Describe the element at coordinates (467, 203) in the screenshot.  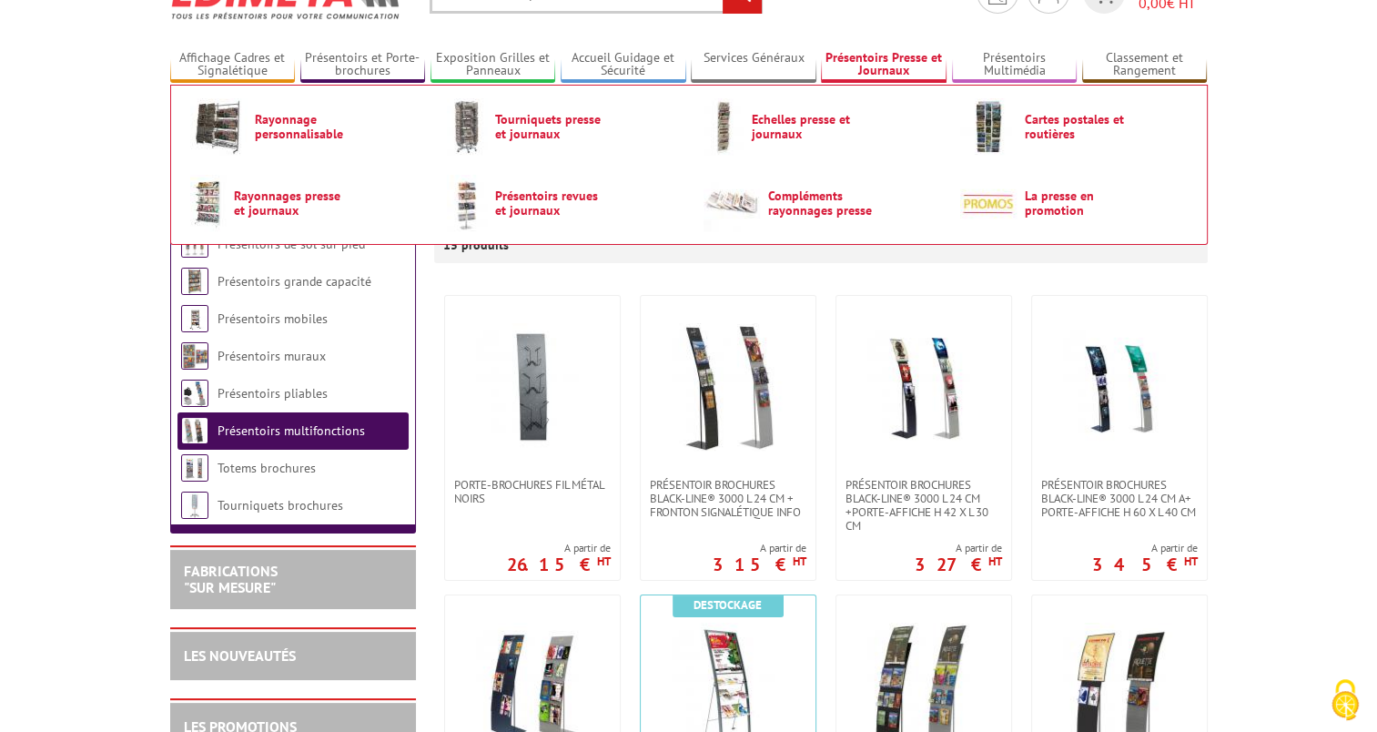
I see `img: Présentoirs revues et journaux` at that location.